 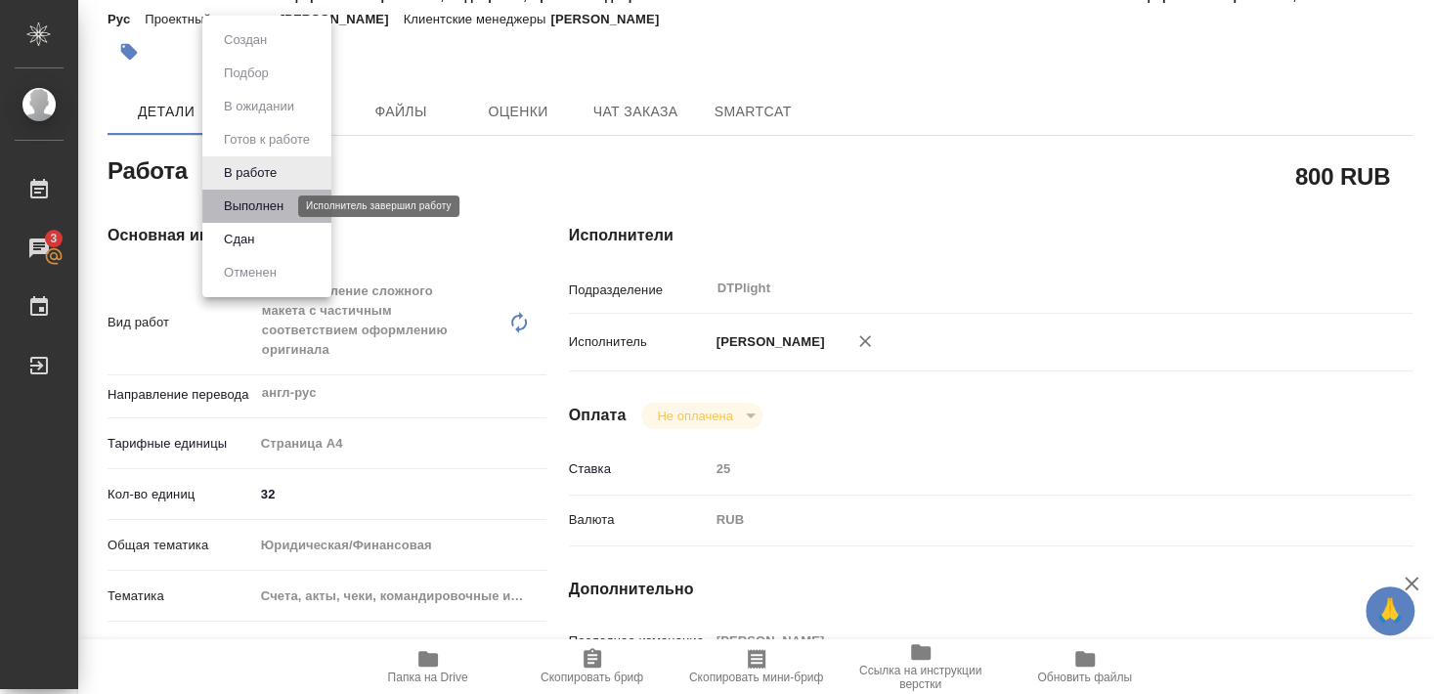 What do you see at coordinates (253, 206) in the screenshot?
I see `button: Выполнен` at bounding box center [253, 206].